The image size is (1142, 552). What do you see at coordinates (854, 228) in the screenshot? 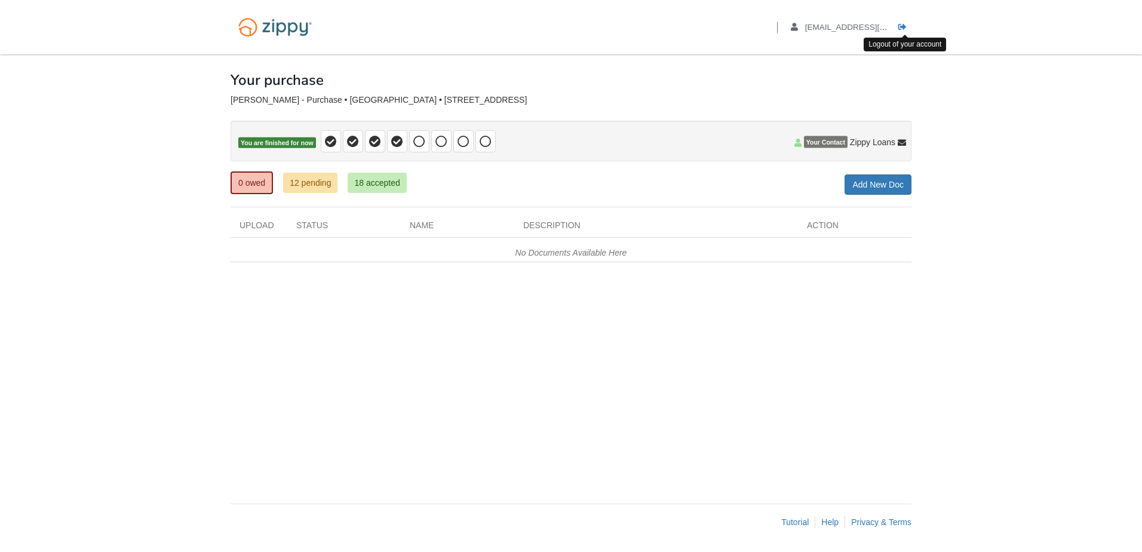
I see `div: Action` at bounding box center [854, 228].